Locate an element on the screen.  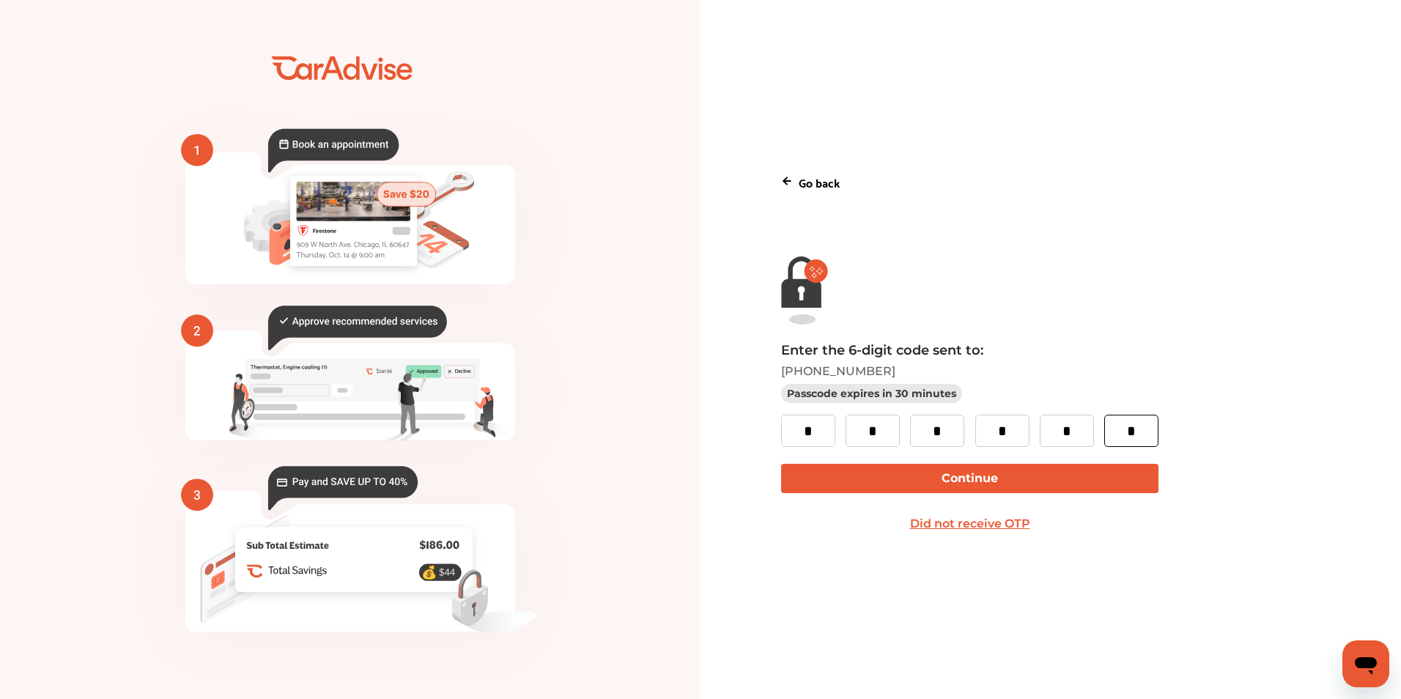
img: magic-link-lock-error.9d88b03f.svg is located at coordinates (804, 290).